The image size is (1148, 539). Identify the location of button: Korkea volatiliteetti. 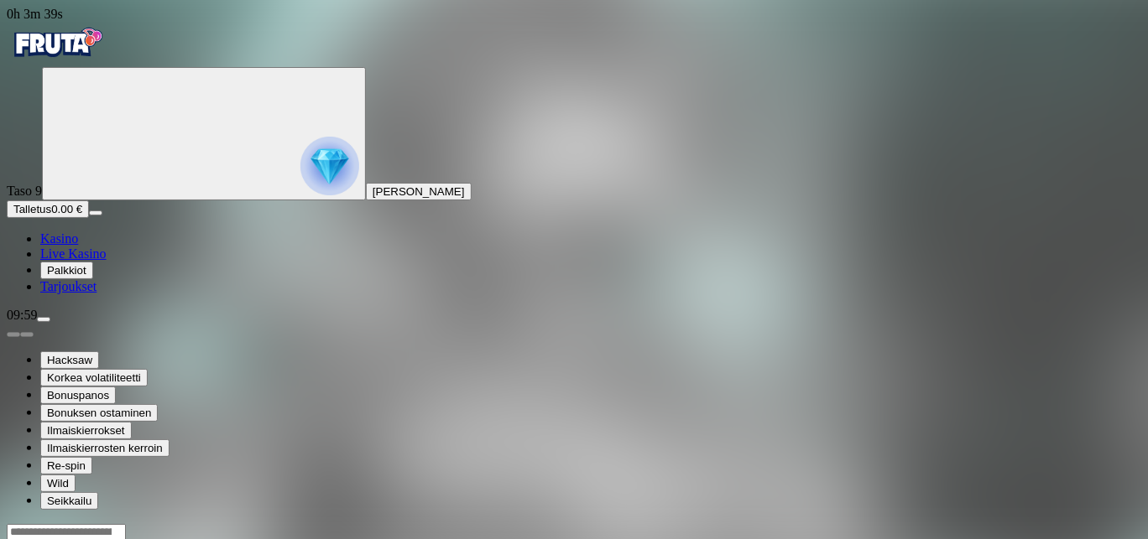
(94, 377).